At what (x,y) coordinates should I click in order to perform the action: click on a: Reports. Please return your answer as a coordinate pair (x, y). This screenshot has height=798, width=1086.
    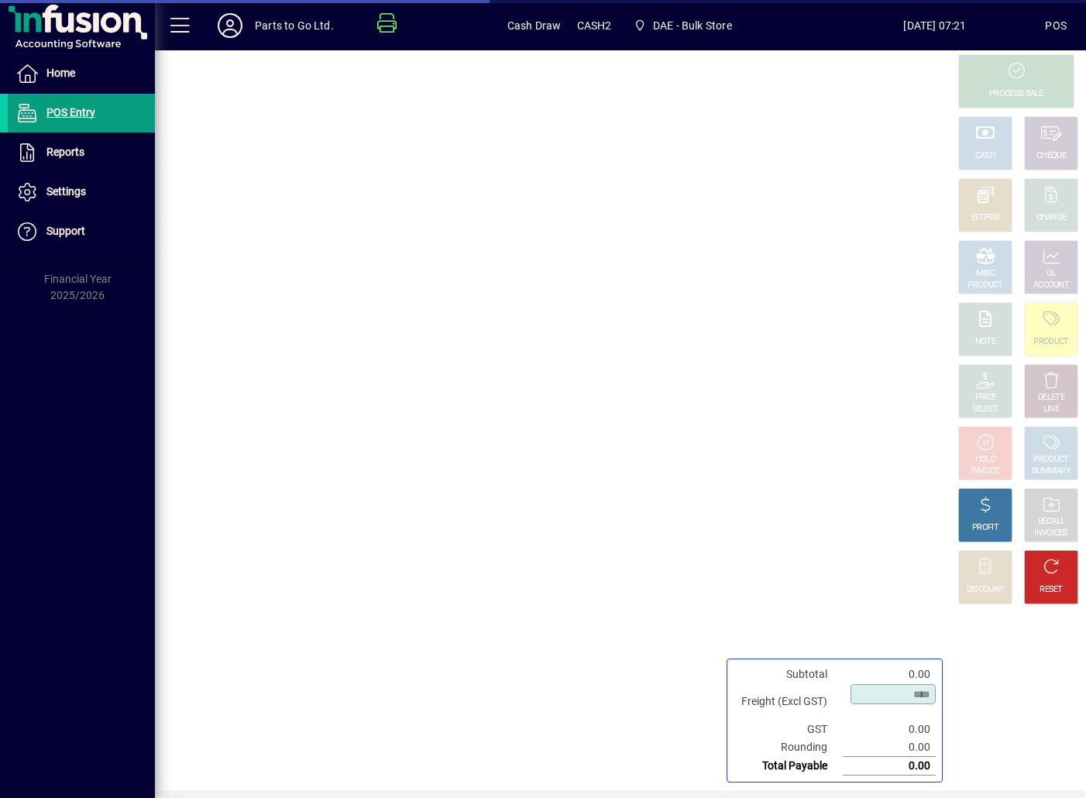
    Looking at the image, I should click on (81, 153).